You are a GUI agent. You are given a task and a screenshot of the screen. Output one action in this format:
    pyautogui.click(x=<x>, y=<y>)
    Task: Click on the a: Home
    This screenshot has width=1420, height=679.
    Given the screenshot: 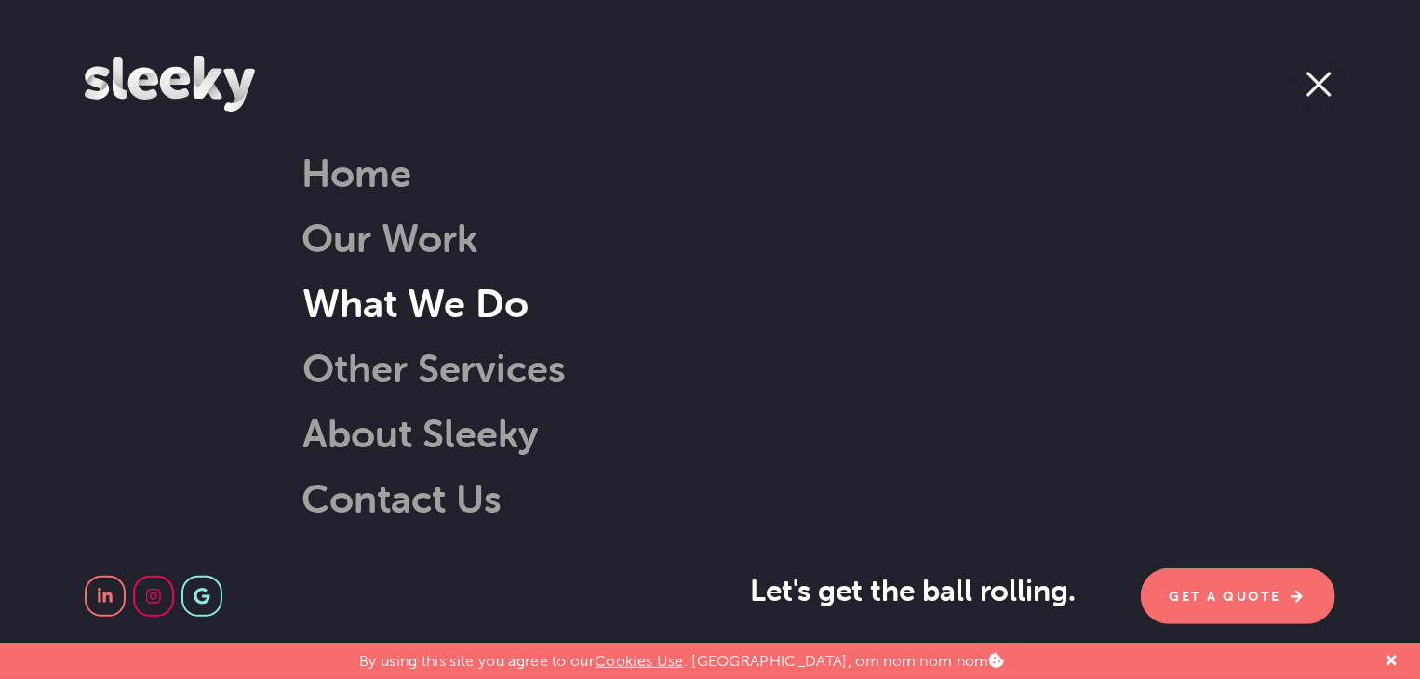 What is the action you would take?
    pyautogui.click(x=356, y=172)
    